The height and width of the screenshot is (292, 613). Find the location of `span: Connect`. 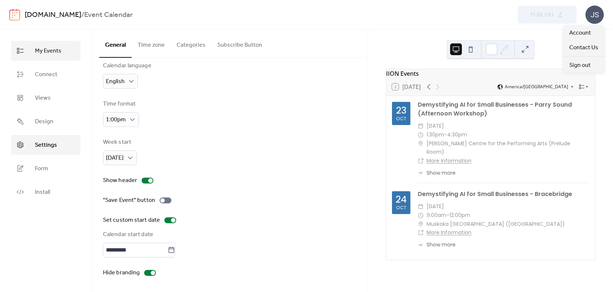

span: Connect is located at coordinates (46, 75).